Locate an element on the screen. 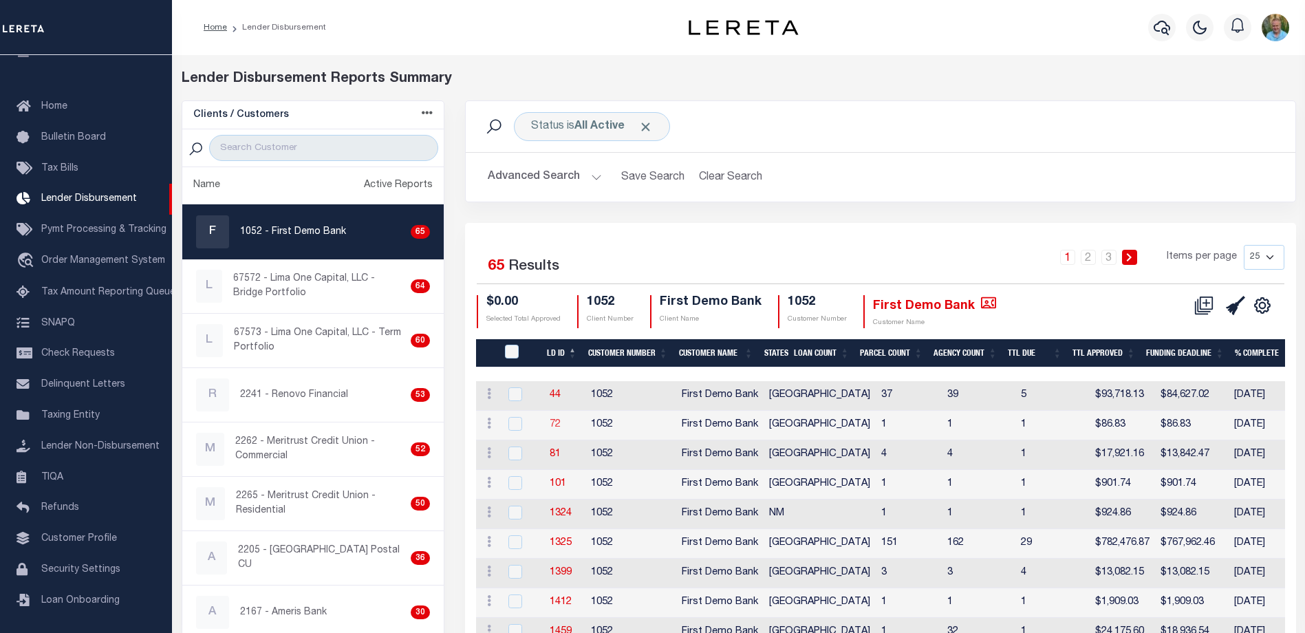 The image size is (1305, 633). img: logo-dark.svg is located at coordinates (744, 28).